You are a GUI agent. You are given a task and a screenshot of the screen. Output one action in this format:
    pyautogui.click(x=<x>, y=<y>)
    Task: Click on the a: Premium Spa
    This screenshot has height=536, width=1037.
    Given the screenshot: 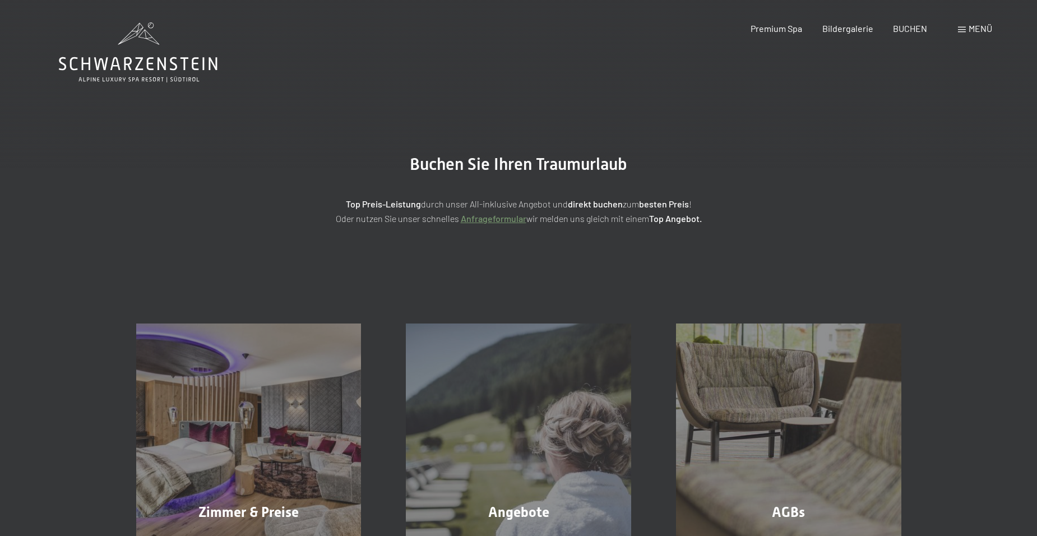 What is the action you would take?
    pyautogui.click(x=776, y=28)
    